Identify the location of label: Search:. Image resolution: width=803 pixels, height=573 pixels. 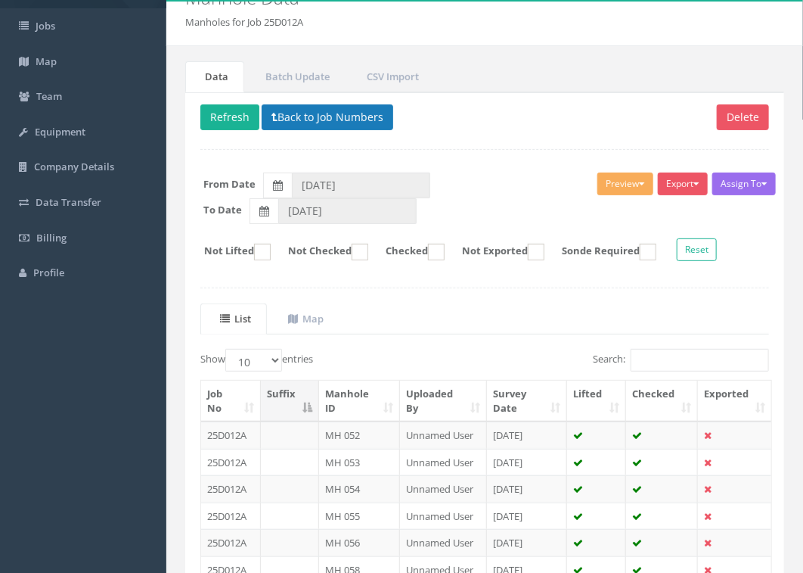
(681, 360).